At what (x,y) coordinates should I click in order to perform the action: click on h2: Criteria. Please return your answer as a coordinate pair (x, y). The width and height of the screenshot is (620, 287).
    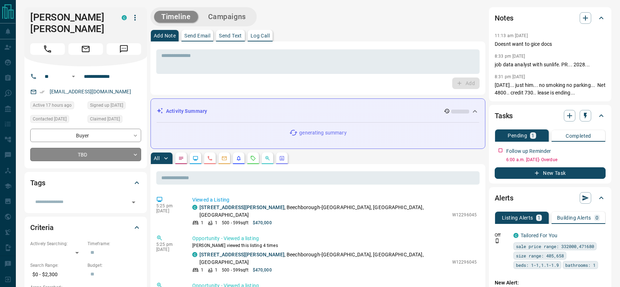
    Looking at the image, I should click on (42, 227).